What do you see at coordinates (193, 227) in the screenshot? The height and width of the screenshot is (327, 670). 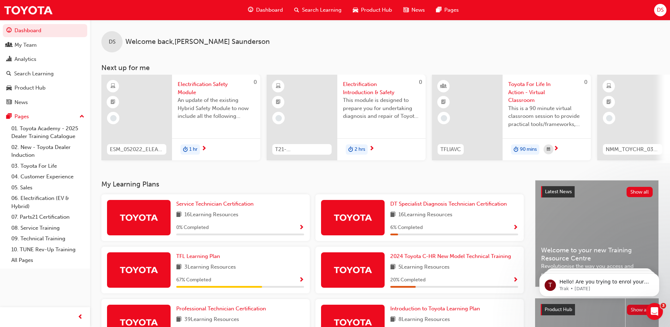 I see `span: 0 % Completed` at bounding box center [193, 227].